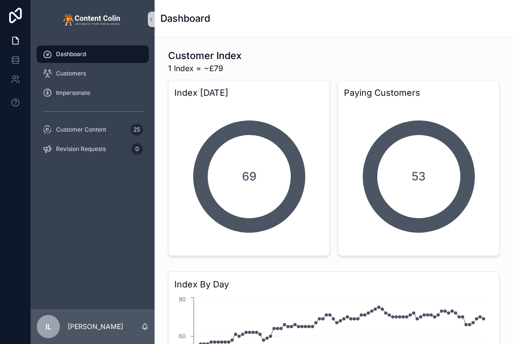 The image size is (513, 344). What do you see at coordinates (185, 18) in the screenshot?
I see `h1: Dashboard` at bounding box center [185, 18].